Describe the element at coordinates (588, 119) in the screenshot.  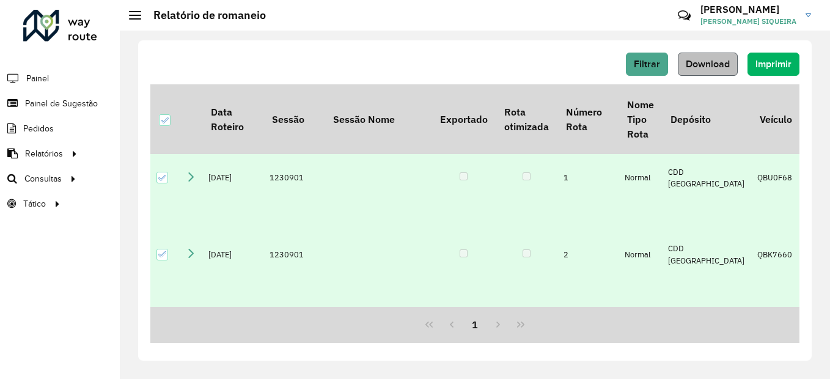
I see `th: Número Rota` at that location.